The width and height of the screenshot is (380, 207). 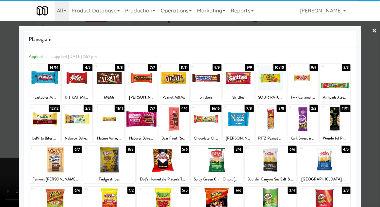 What do you see at coordinates (271, 179) in the screenshot?
I see `div: Boulder Canyon Sea Salt & Cracked Pepper Chips` at bounding box center [271, 179].